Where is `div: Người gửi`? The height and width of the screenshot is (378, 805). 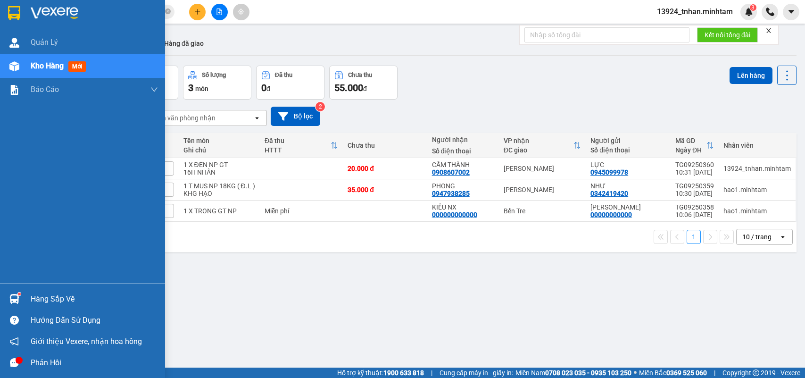 div: Người gửi is located at coordinates (628, 141).